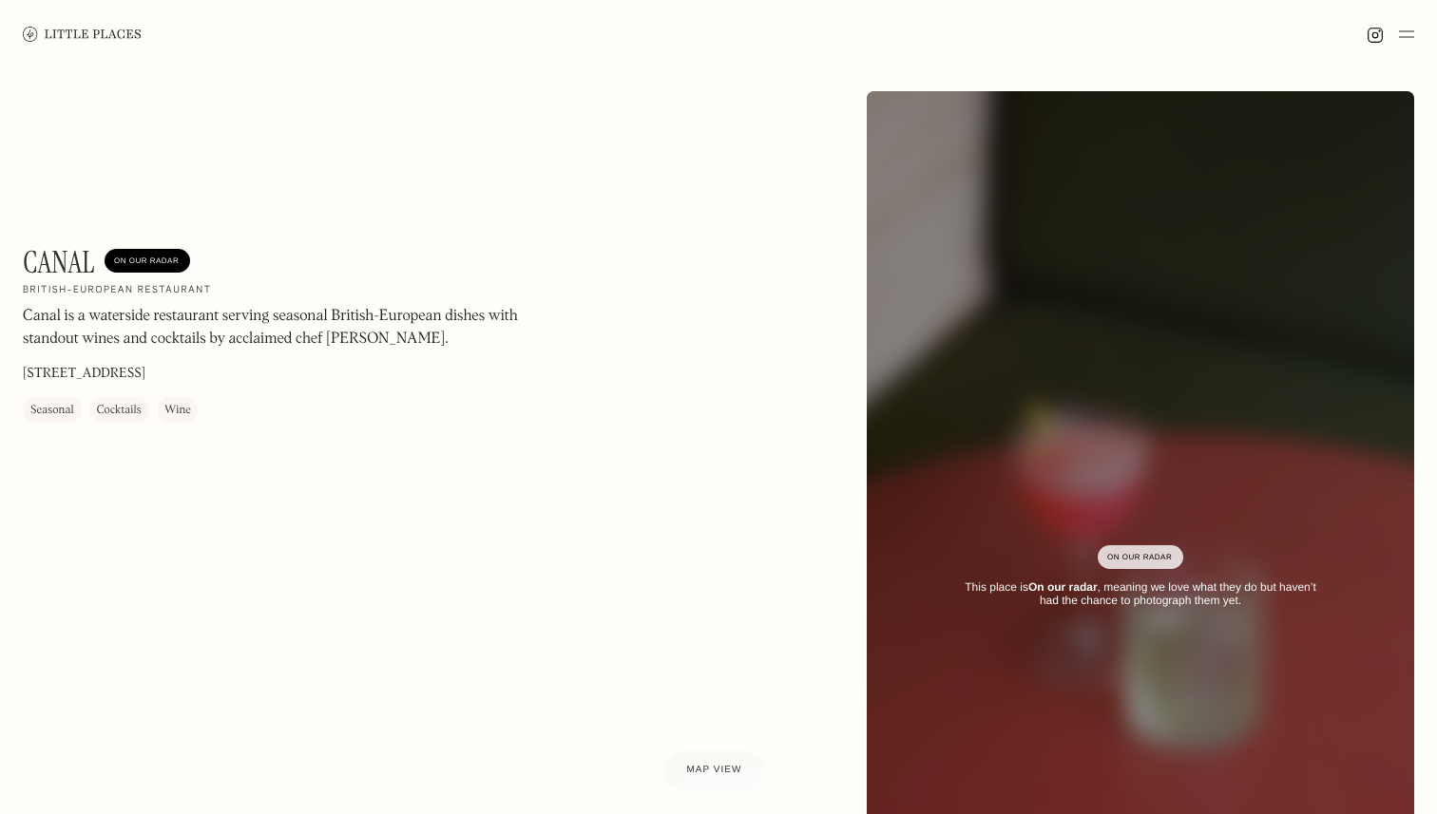  Describe the element at coordinates (1140, 594) in the screenshot. I see `div: This place is , meaning we love what they do but haven’t had the chance to photograph them yet.` at that location.